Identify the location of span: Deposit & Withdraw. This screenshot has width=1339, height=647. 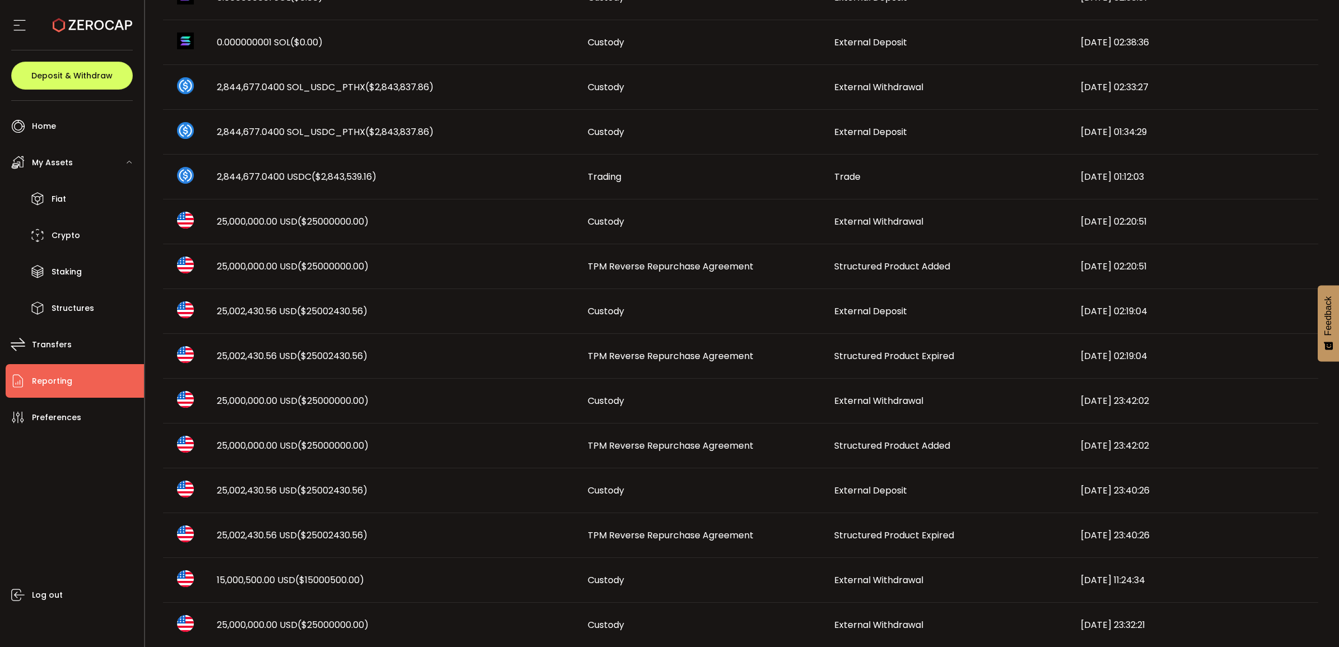
(72, 76).